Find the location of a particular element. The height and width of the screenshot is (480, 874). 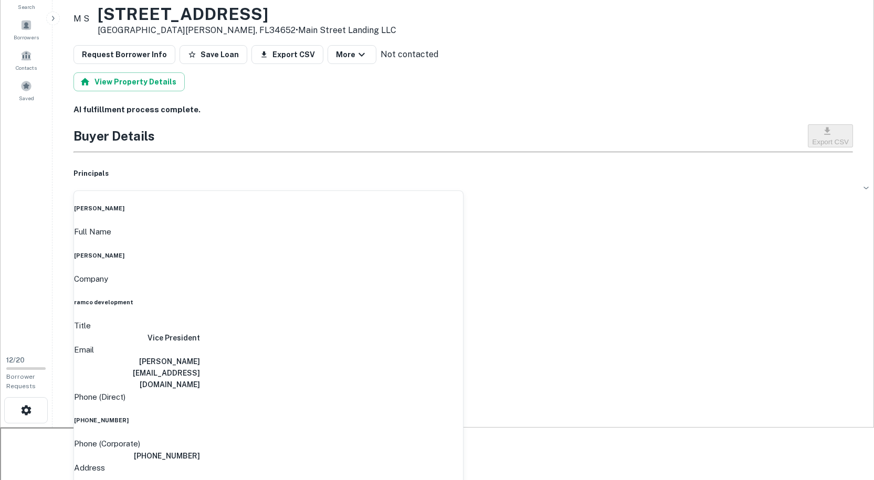

p: Title is located at coordinates (268, 326).